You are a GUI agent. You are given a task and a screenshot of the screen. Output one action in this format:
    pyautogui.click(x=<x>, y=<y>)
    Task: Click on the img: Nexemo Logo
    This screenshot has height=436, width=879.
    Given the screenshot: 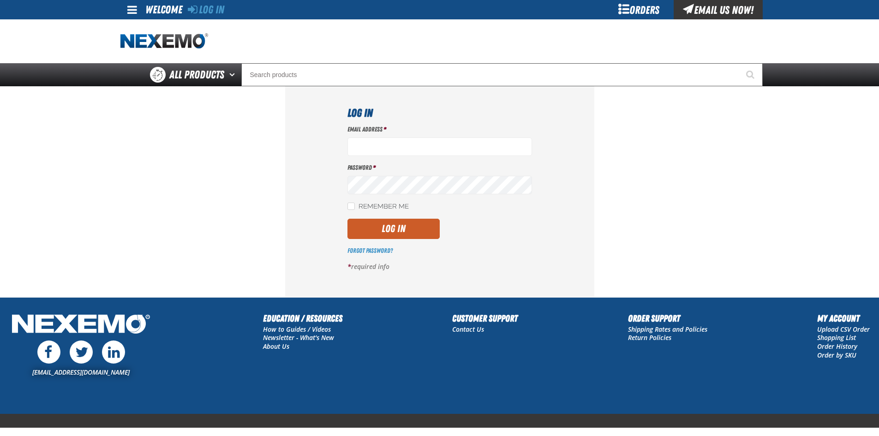 What is the action you would take?
    pyautogui.click(x=81, y=325)
    